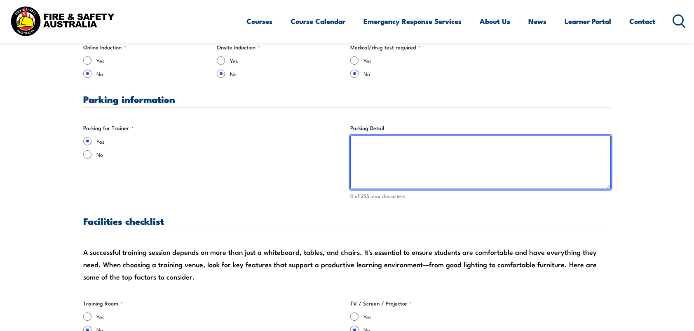  What do you see at coordinates (259, 21) in the screenshot?
I see `a: Courses` at bounding box center [259, 21].